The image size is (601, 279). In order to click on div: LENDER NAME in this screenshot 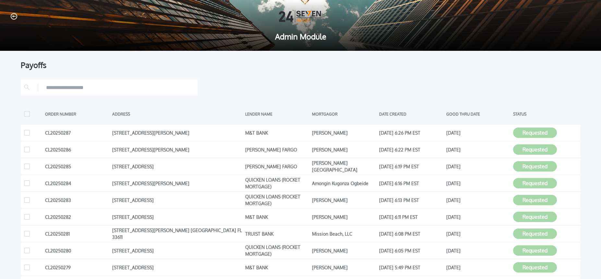, I will do `click(277, 114)`.